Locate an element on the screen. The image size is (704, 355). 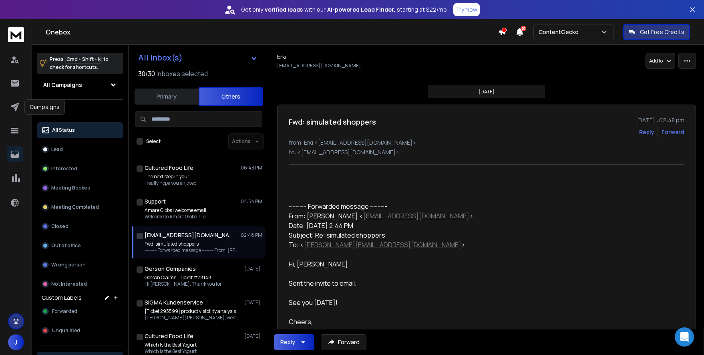
span: Forwarded is located at coordinates (64, 311).